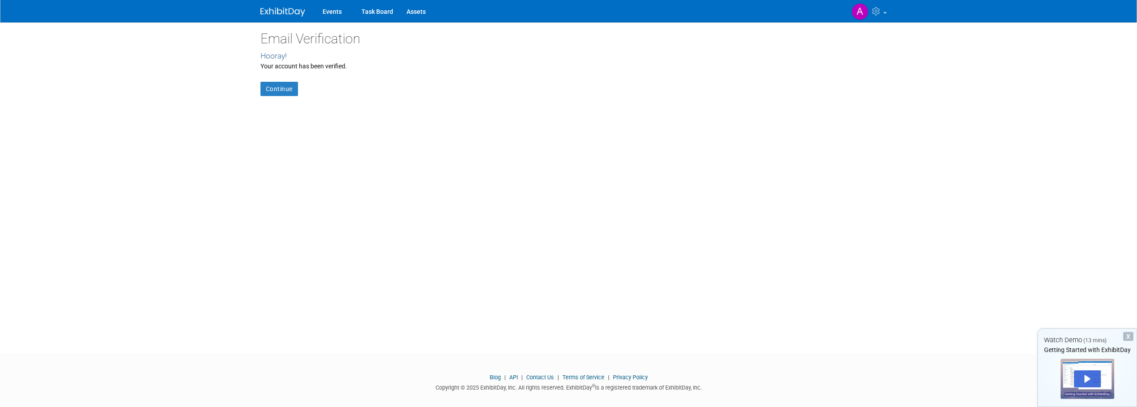 This screenshot has width=1137, height=407. I want to click on div: Dismiss, so click(1128, 336).